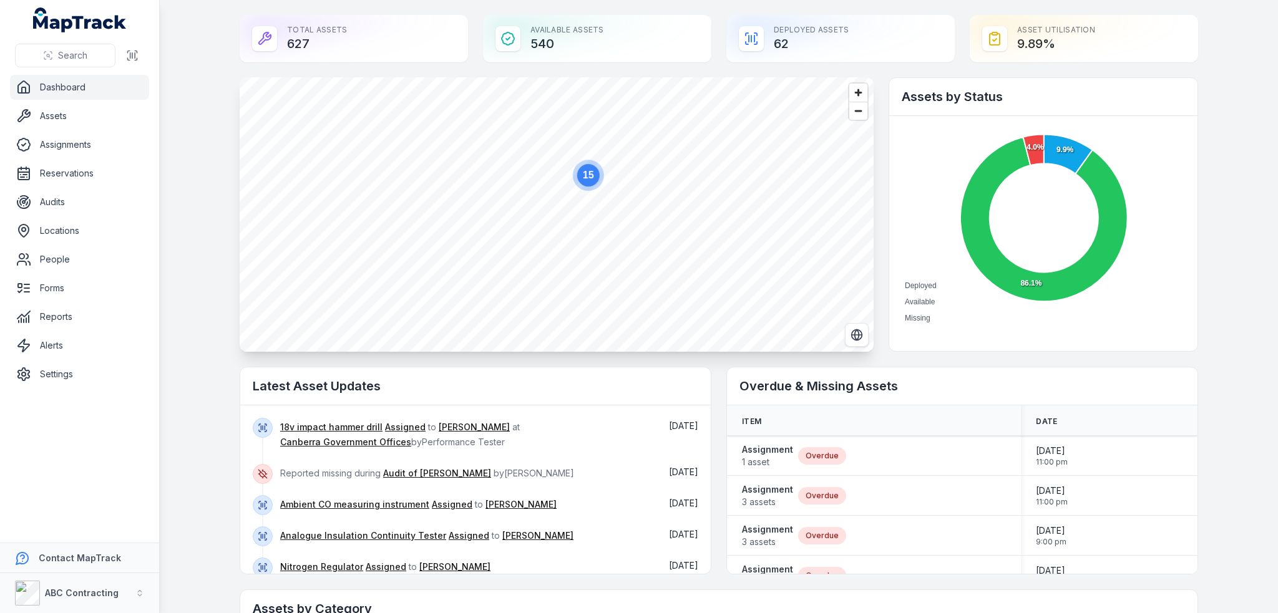  Describe the element at coordinates (79, 374) in the screenshot. I see `a: Settings` at that location.